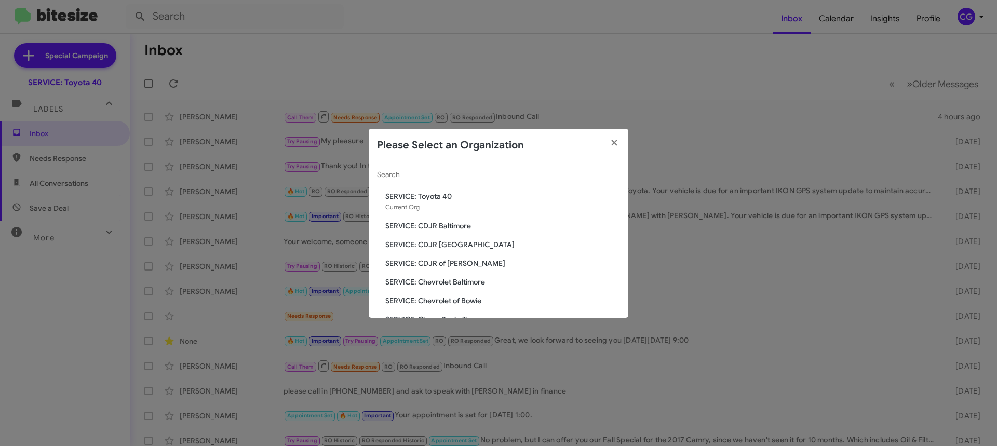 This screenshot has width=997, height=446. What do you see at coordinates (503, 282) in the screenshot?
I see `span: SERVICE: Chevrolet Baltimore` at bounding box center [503, 282].